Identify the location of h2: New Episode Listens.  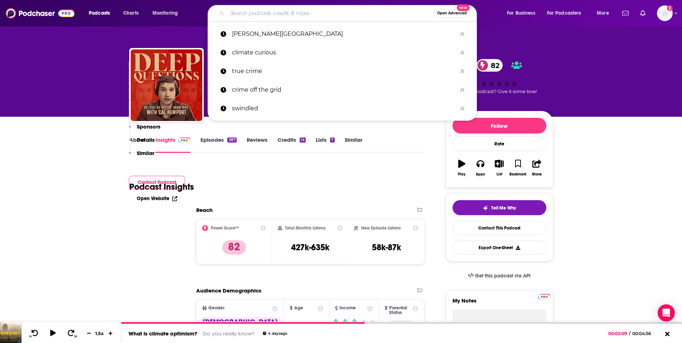
(381, 228).